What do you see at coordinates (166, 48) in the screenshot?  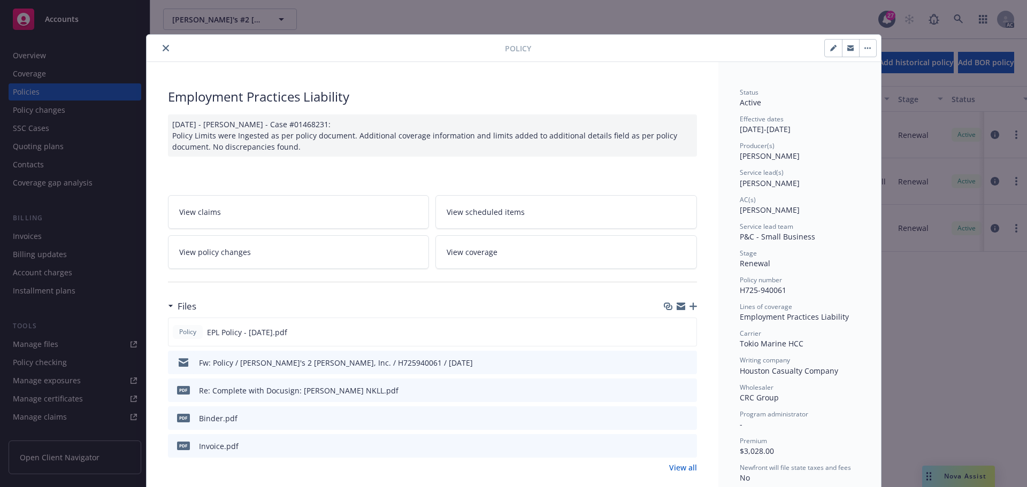 I see `button: close` at bounding box center [166, 48].